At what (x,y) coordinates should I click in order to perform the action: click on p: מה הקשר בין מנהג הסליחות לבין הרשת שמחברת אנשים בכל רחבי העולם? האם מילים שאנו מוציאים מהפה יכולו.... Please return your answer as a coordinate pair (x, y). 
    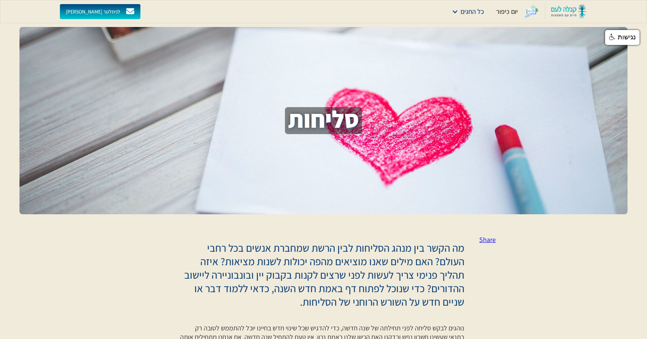
    Looking at the image, I should click on (322, 275).